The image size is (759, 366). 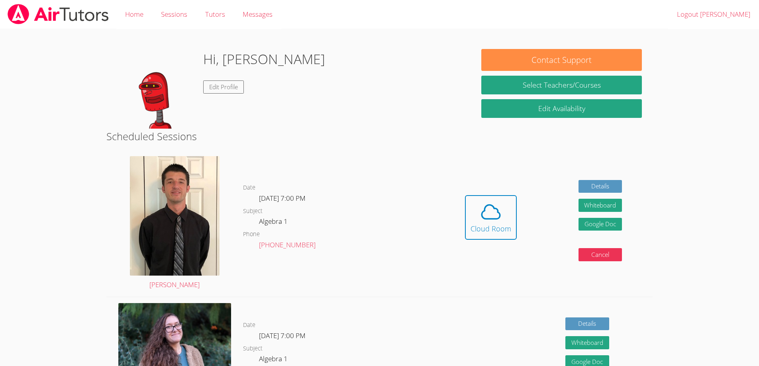 What do you see at coordinates (600, 254) in the screenshot?
I see `button: Cancel` at bounding box center [600, 254].